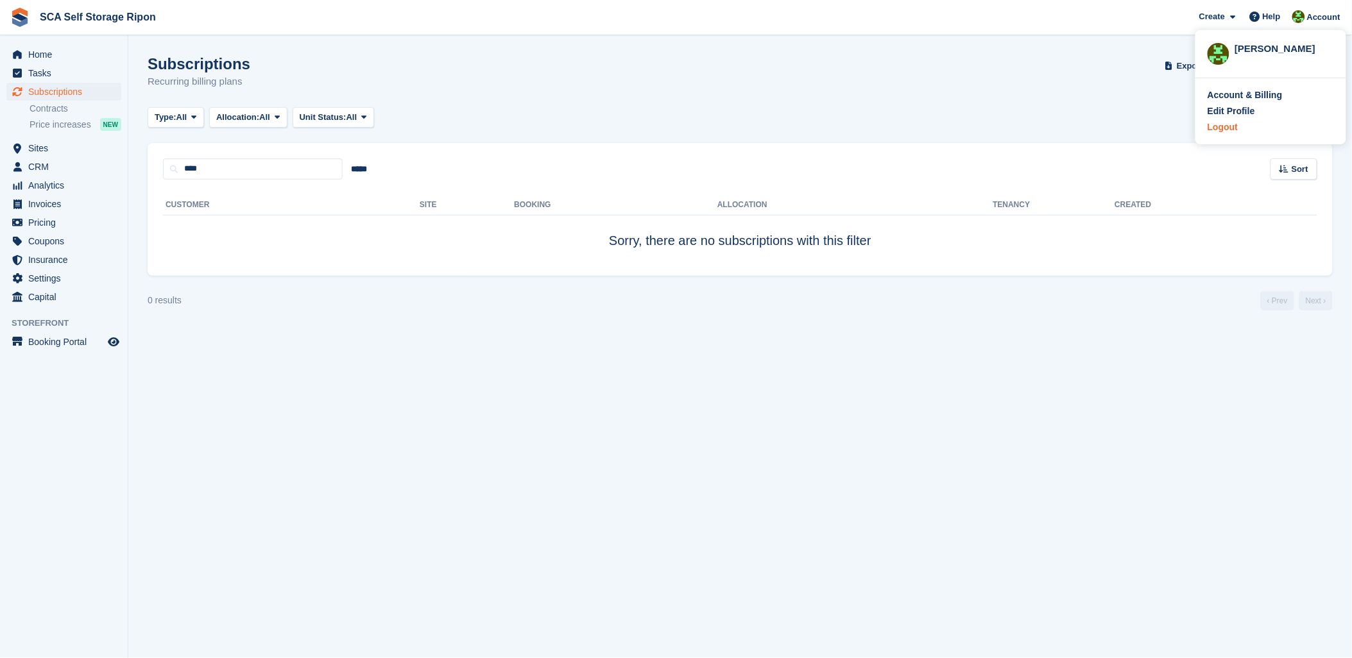 The height and width of the screenshot is (658, 1352). What do you see at coordinates (1190, 66) in the screenshot?
I see `span: Export` at bounding box center [1190, 66].